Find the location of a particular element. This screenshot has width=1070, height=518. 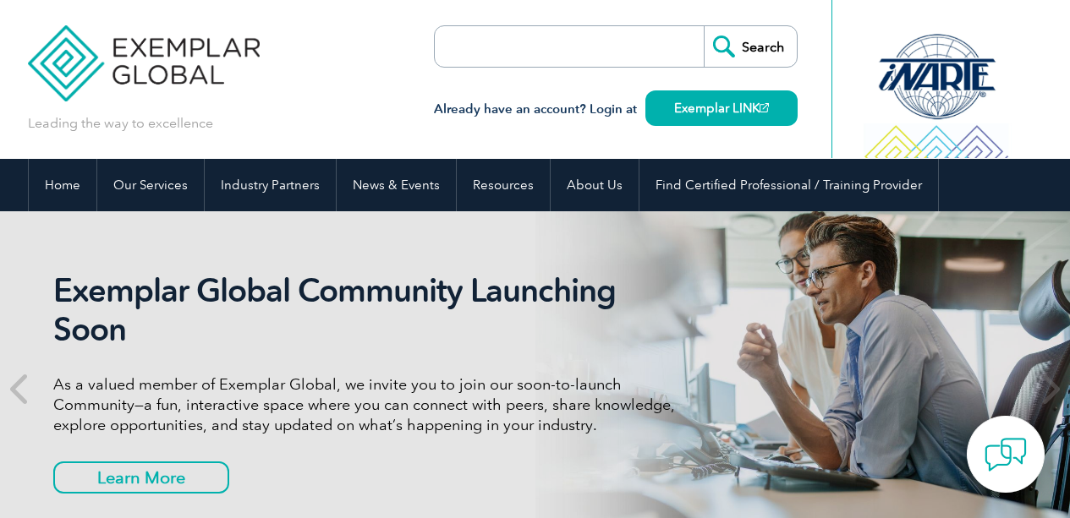

a: Resources is located at coordinates (503, 185).